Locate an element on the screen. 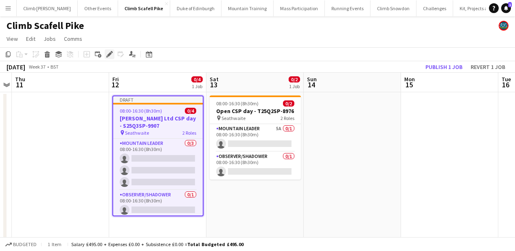 This screenshot has width=515, height=251. span: 13 is located at coordinates (214, 84).